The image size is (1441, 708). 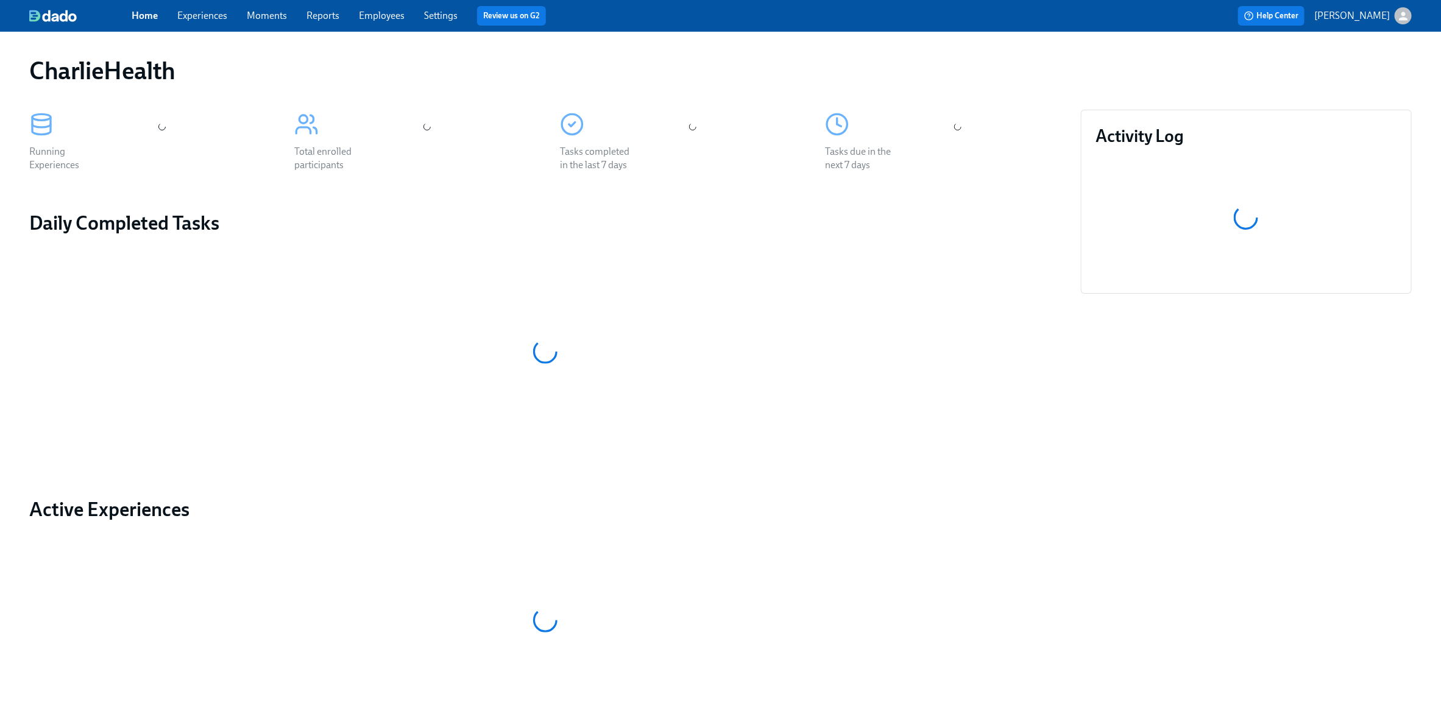 I want to click on h2: Active Experiences, so click(x=545, y=509).